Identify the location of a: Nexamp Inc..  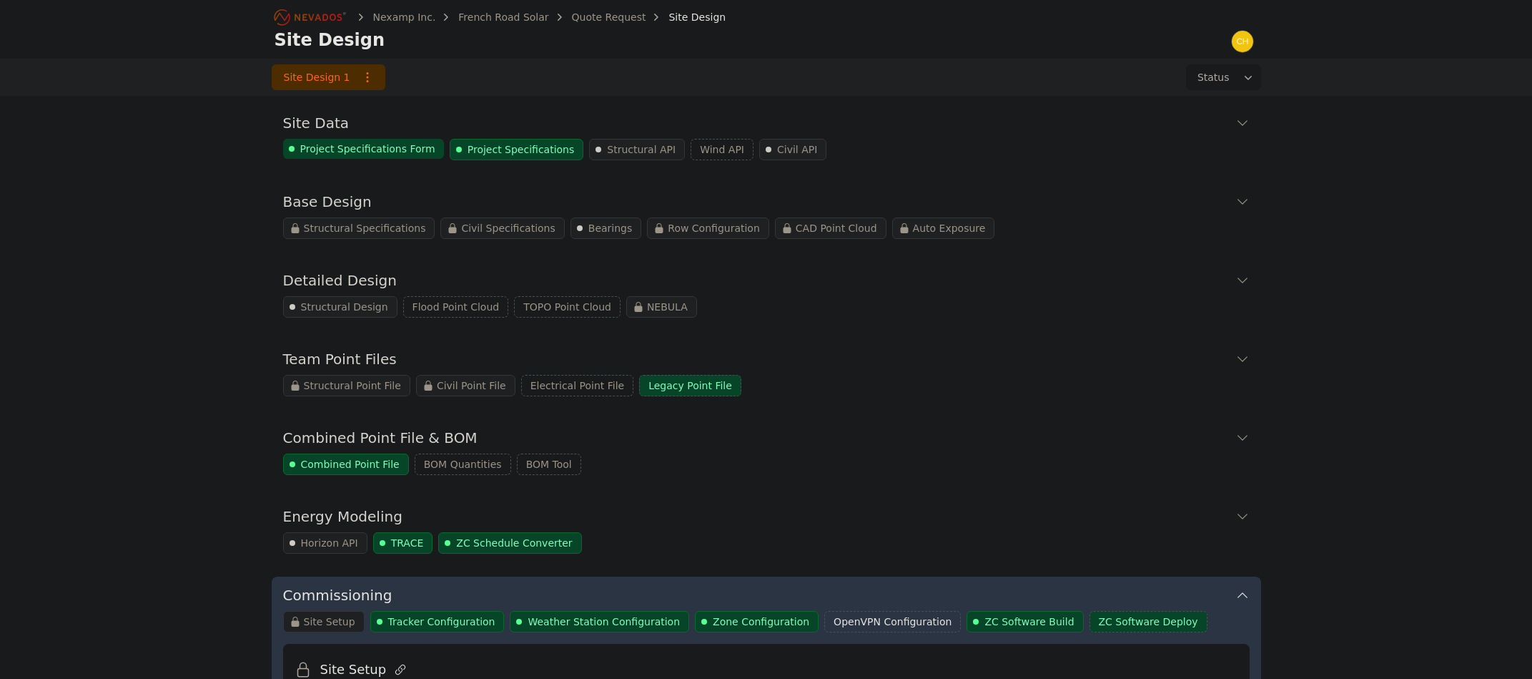
(405, 17).